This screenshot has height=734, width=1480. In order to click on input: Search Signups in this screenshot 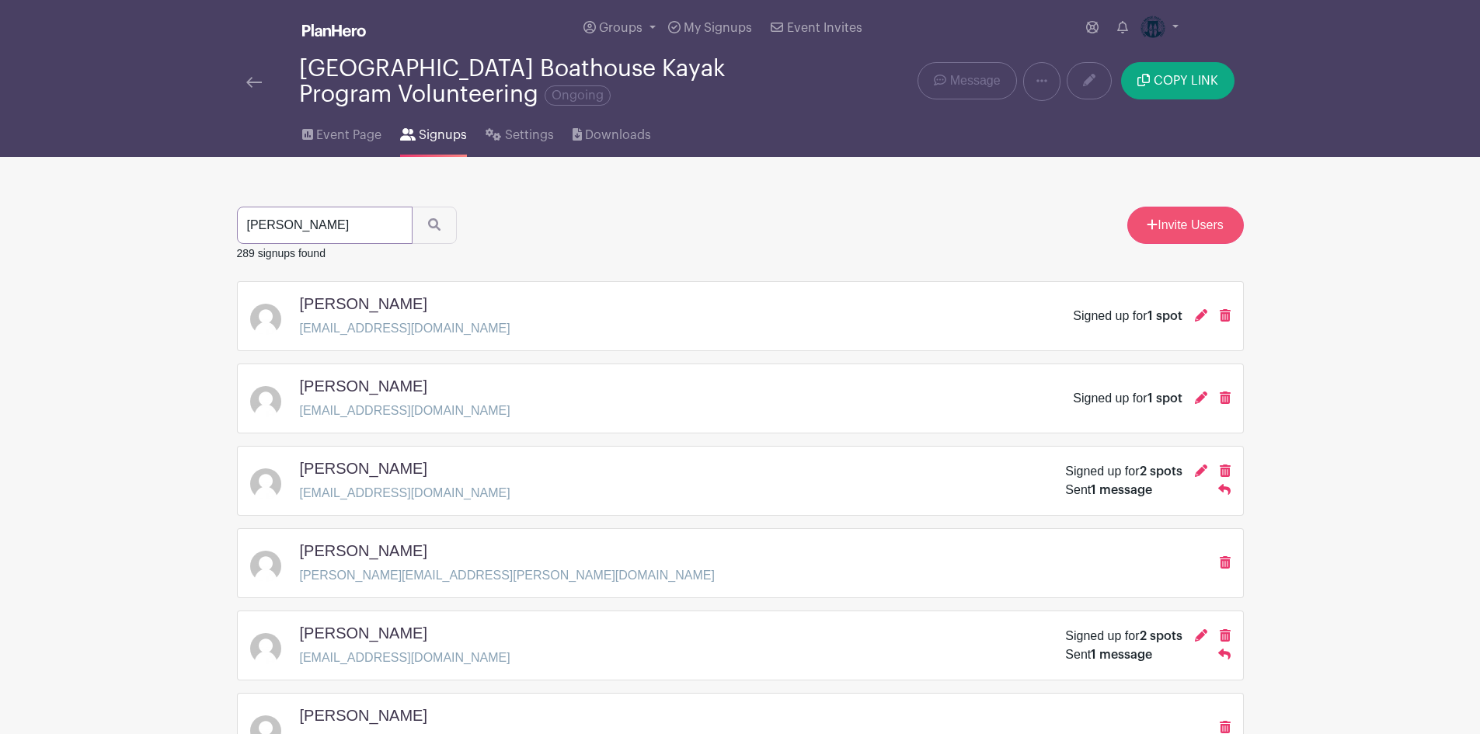, I will do `click(325, 225)`.